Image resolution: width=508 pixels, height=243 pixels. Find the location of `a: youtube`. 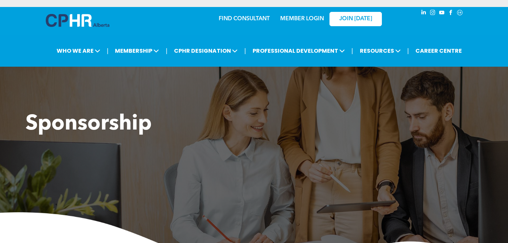

a: youtube is located at coordinates (441, 13).